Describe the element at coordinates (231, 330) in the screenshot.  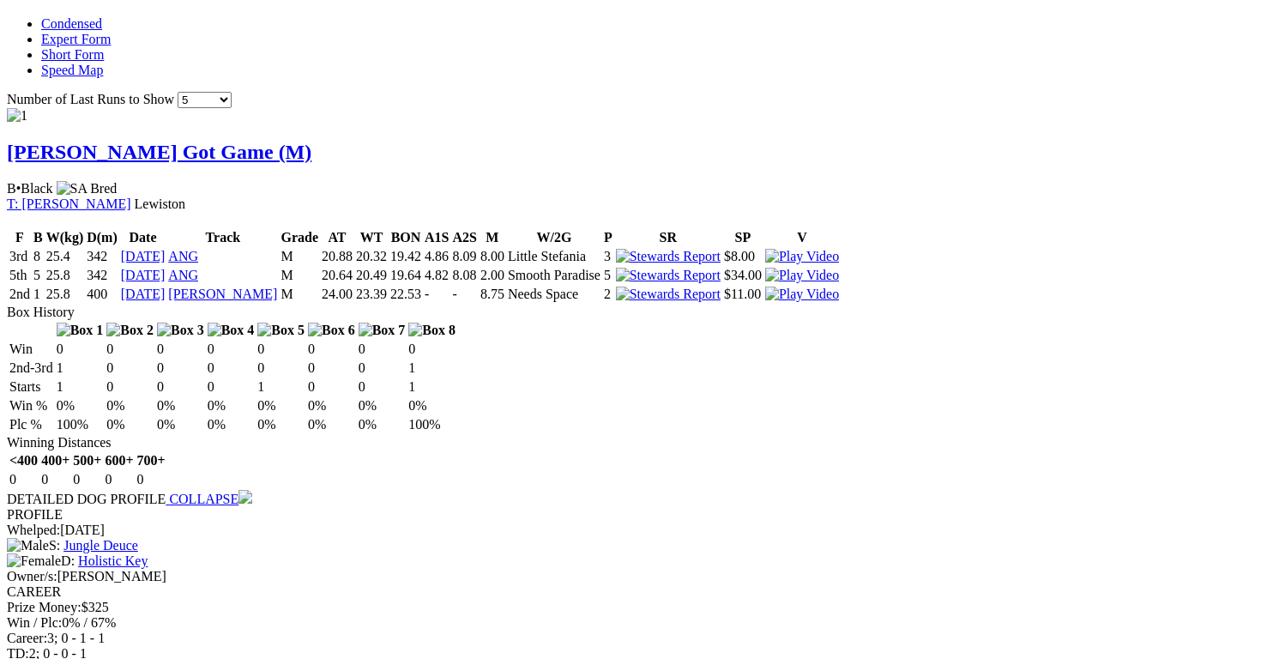
I see `img: Box 4` at that location.